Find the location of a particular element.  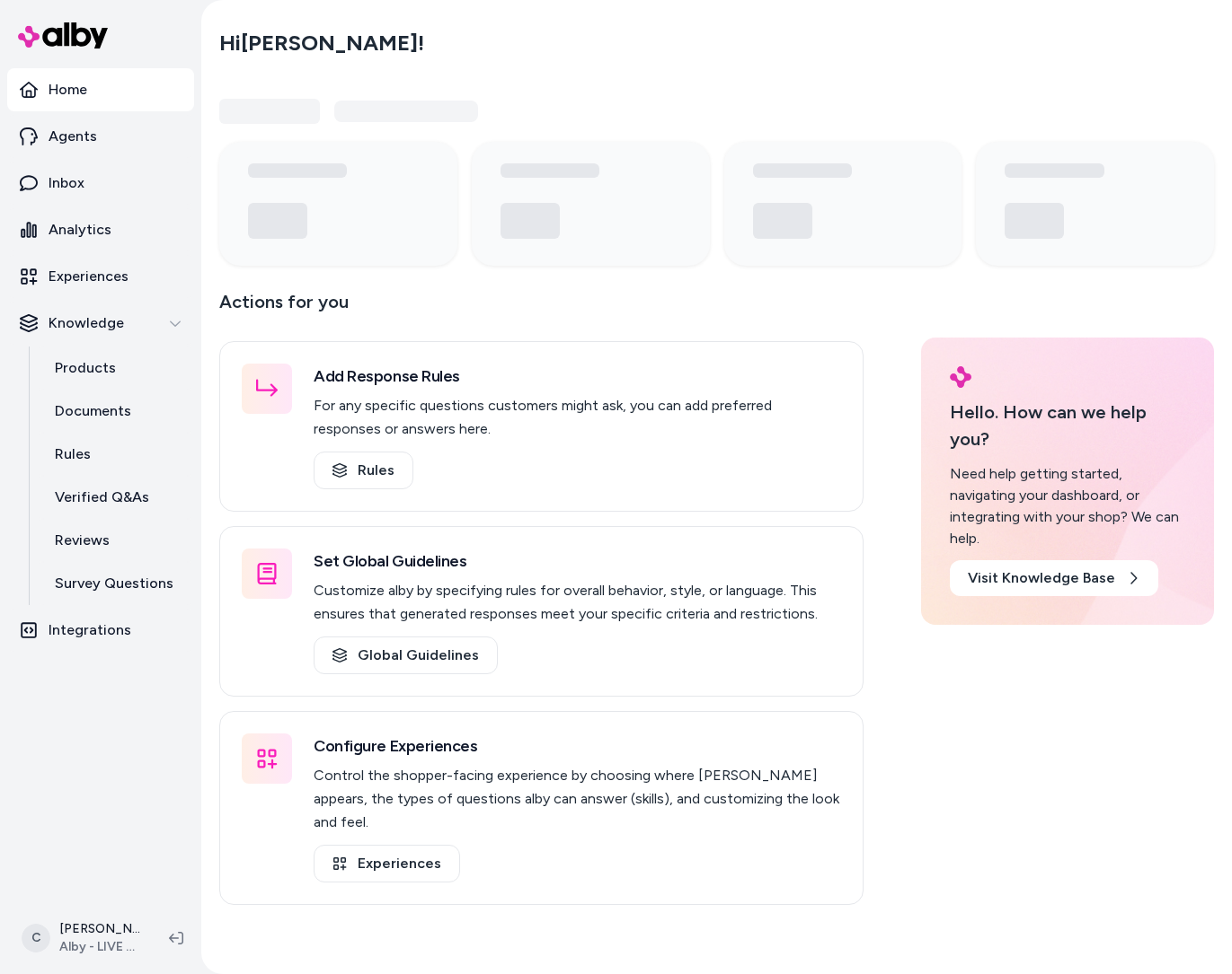

div: Need help getting started, navigating your dashboard, or integrating with your shop? We can help. is located at coordinates (1067, 506).